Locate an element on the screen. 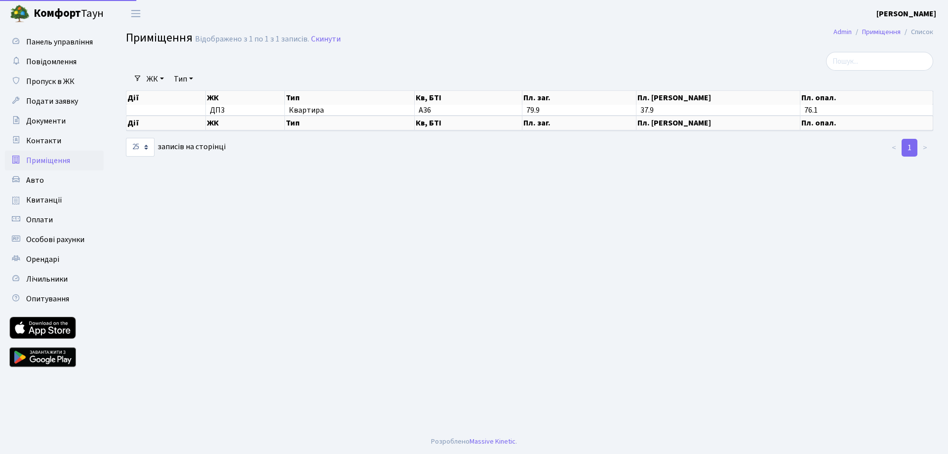 The image size is (948, 454). span: Панель управління is located at coordinates (59, 42).